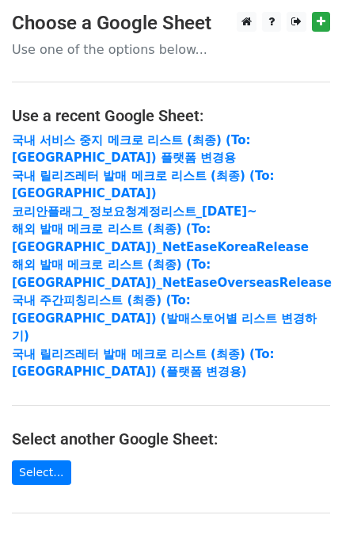 Image resolution: width=342 pixels, height=538 pixels. What do you see at coordinates (171, 49) in the screenshot?
I see `p: Use one of the options below...` at bounding box center [171, 49].